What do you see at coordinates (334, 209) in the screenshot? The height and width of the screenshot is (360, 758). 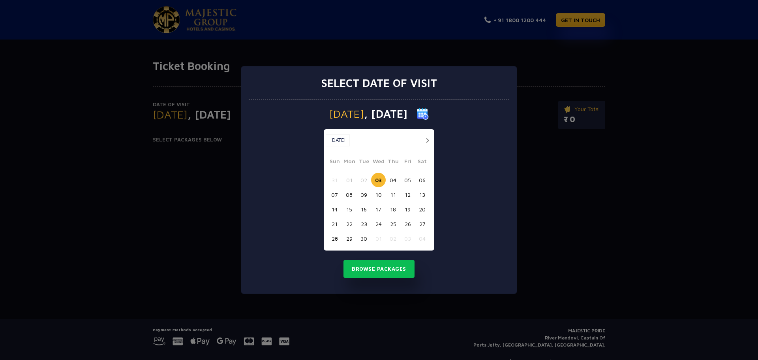 I see `button: 14` at bounding box center [334, 209].